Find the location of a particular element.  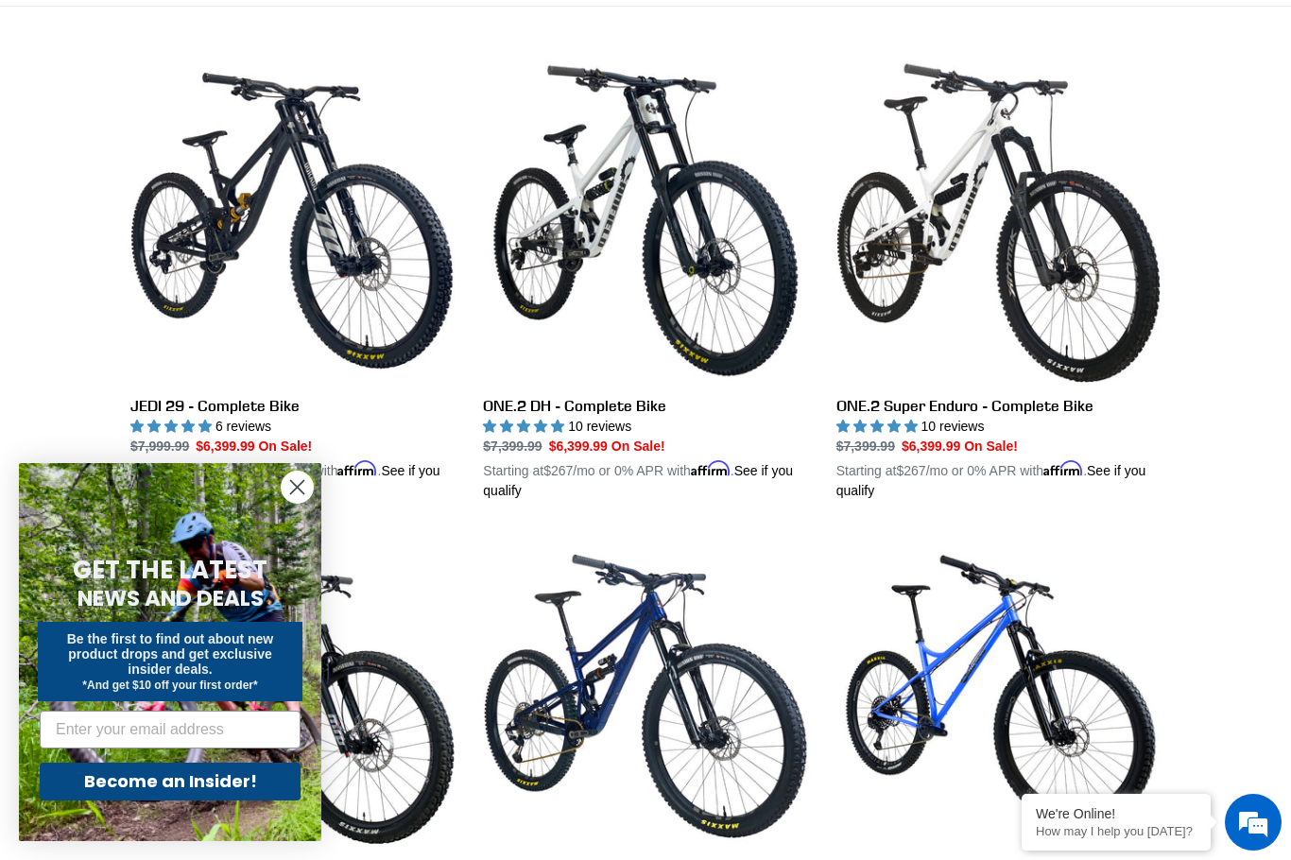

input: Enter your email address is located at coordinates (170, 729).